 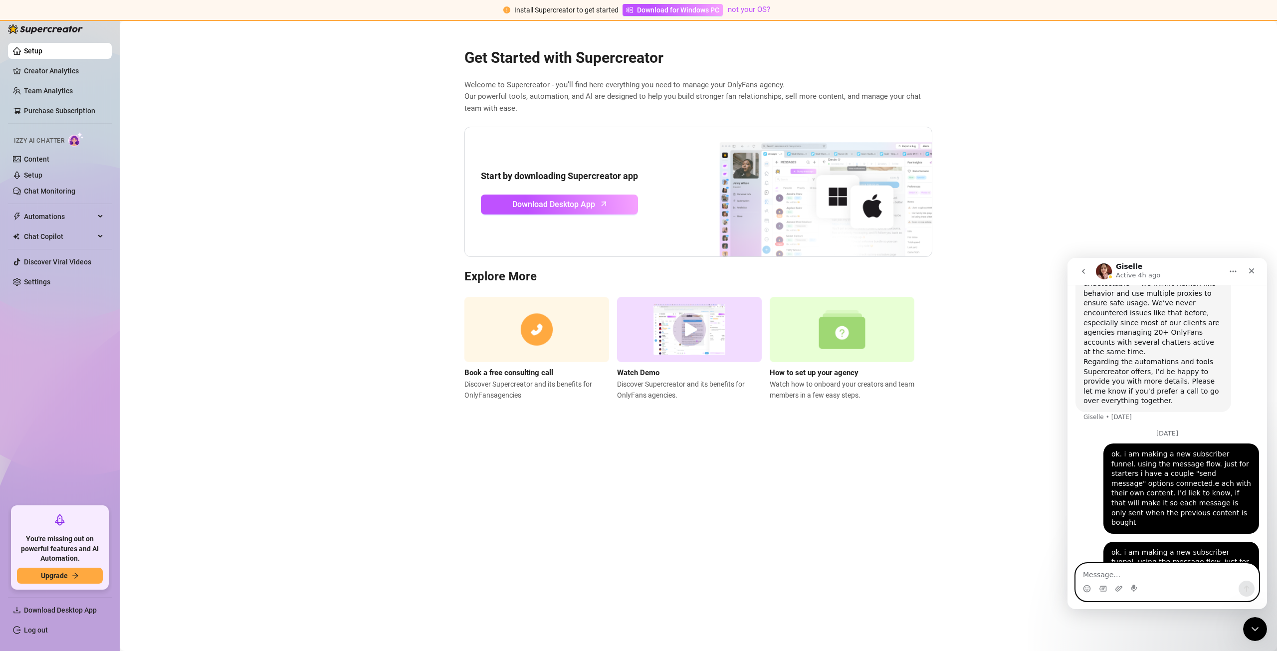 What do you see at coordinates (57, 262) in the screenshot?
I see `a: Discover Viral Videos` at bounding box center [57, 262].